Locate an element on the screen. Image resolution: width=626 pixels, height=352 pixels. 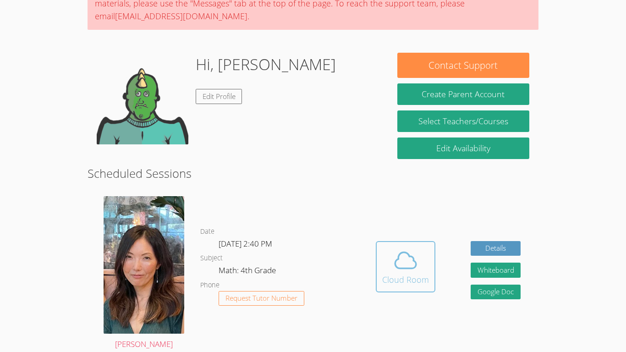
h2: Scheduled Sessions is located at coordinates (313, 173).